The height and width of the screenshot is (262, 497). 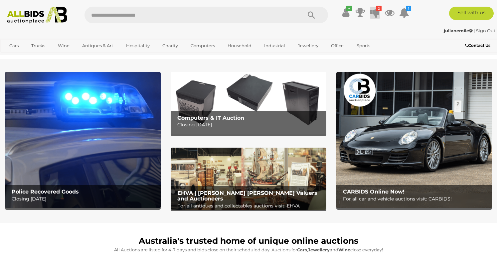 What do you see at coordinates (471, 13) in the screenshot?
I see `a: Sell with us` at bounding box center [471, 13].